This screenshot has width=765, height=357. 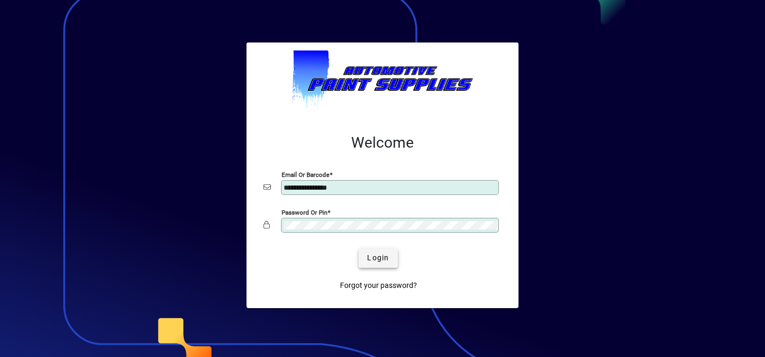 What do you see at coordinates (305, 174) in the screenshot?
I see `mat-label: Email or Barcode` at bounding box center [305, 174].